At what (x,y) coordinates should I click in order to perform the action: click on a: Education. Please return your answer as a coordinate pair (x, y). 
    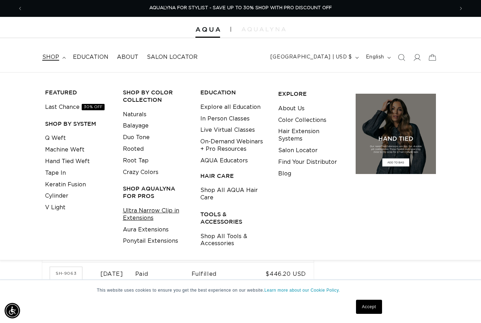
    Looking at the image, I should click on (90, 57).